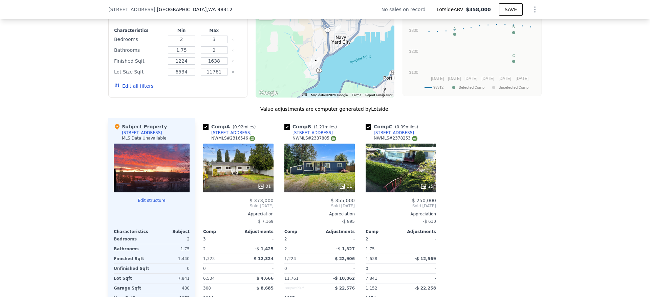 The width and height of the screenshot is (650, 297). Describe the element at coordinates (233, 138) in the screenshot. I see `div: NWMLS # 2316546` at that location.